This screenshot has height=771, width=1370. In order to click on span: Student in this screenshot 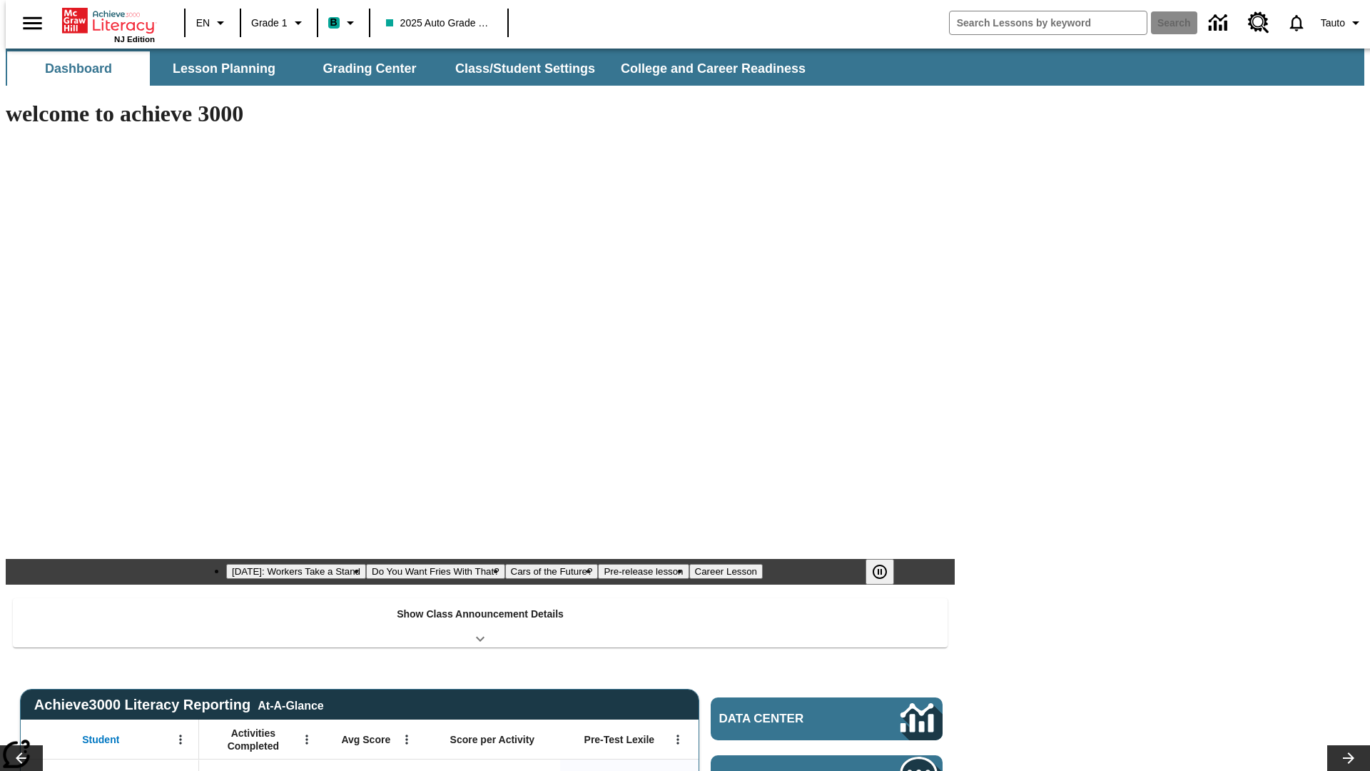, I will do `click(101, 739)`.